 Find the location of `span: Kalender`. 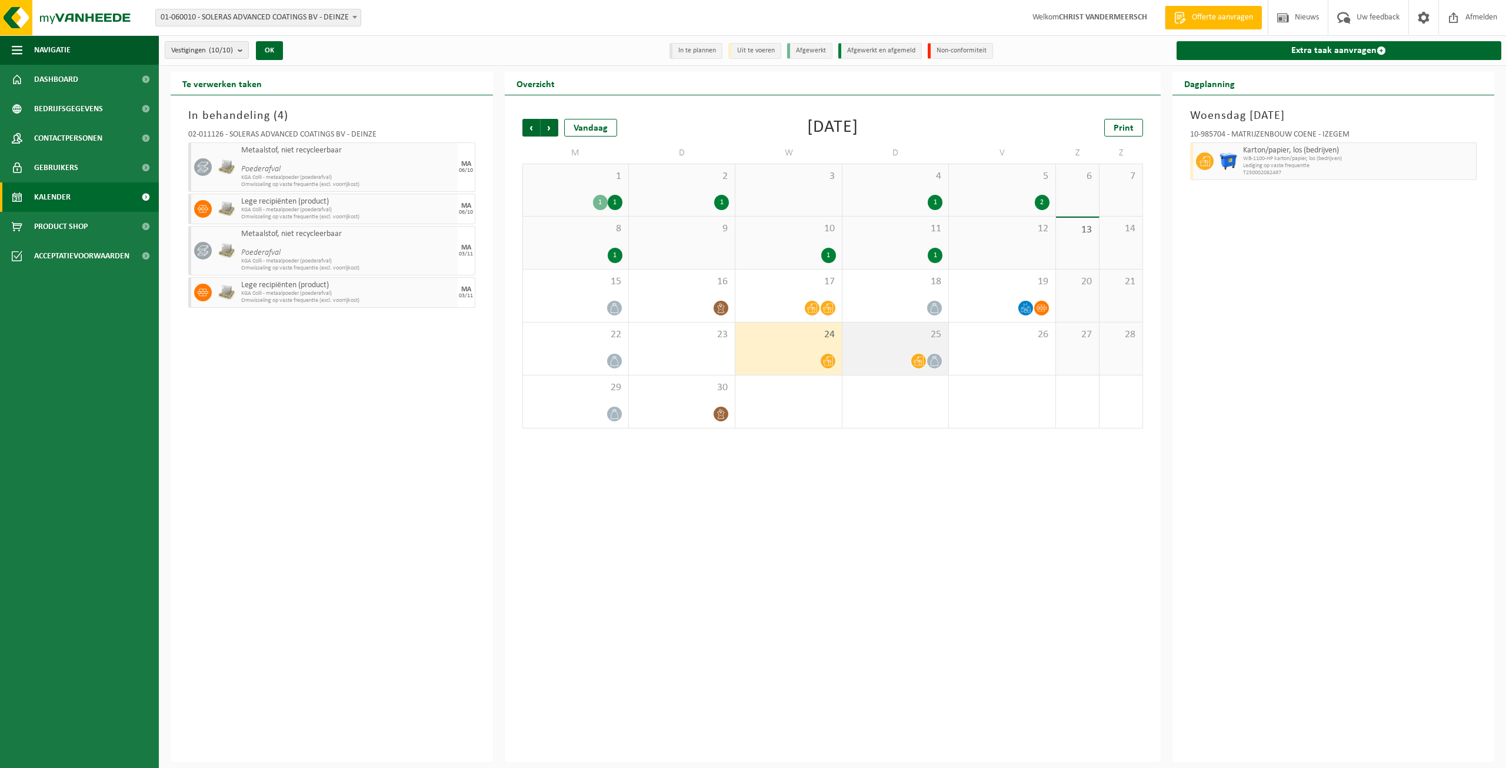

span: Kalender is located at coordinates (52, 197).